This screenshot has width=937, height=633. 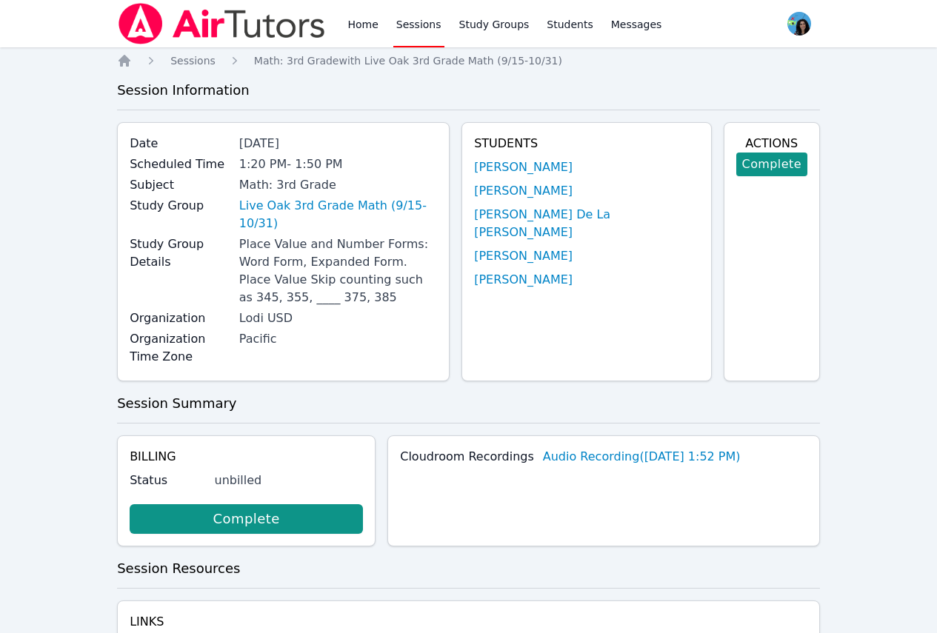 What do you see at coordinates (180, 144) in the screenshot?
I see `label: Date` at bounding box center [180, 144].